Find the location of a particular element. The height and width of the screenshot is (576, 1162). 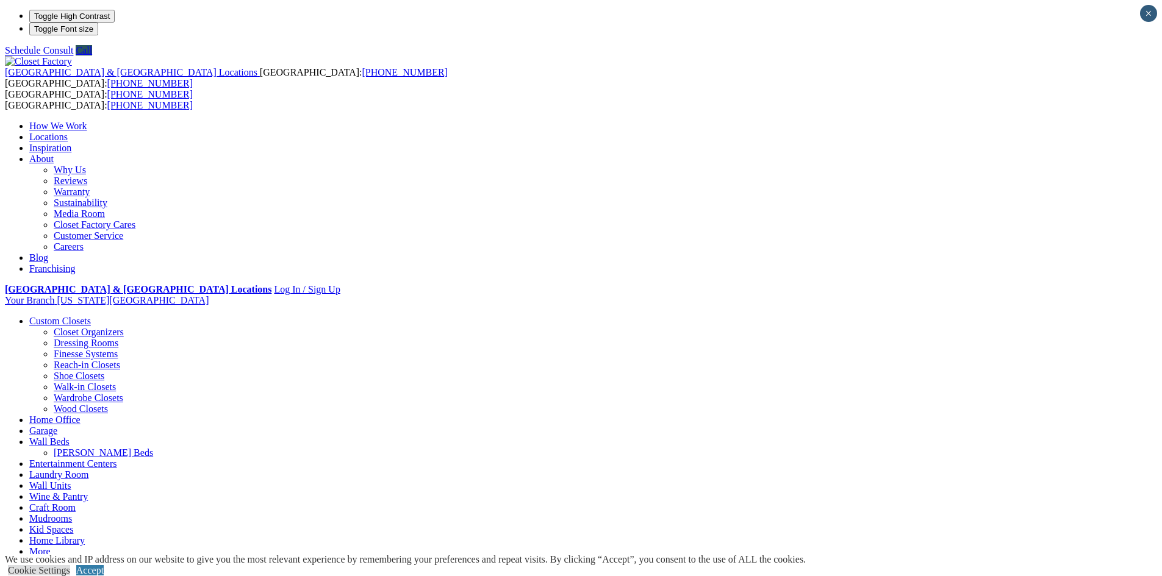

a: Finesse Systems is located at coordinates (85, 354).